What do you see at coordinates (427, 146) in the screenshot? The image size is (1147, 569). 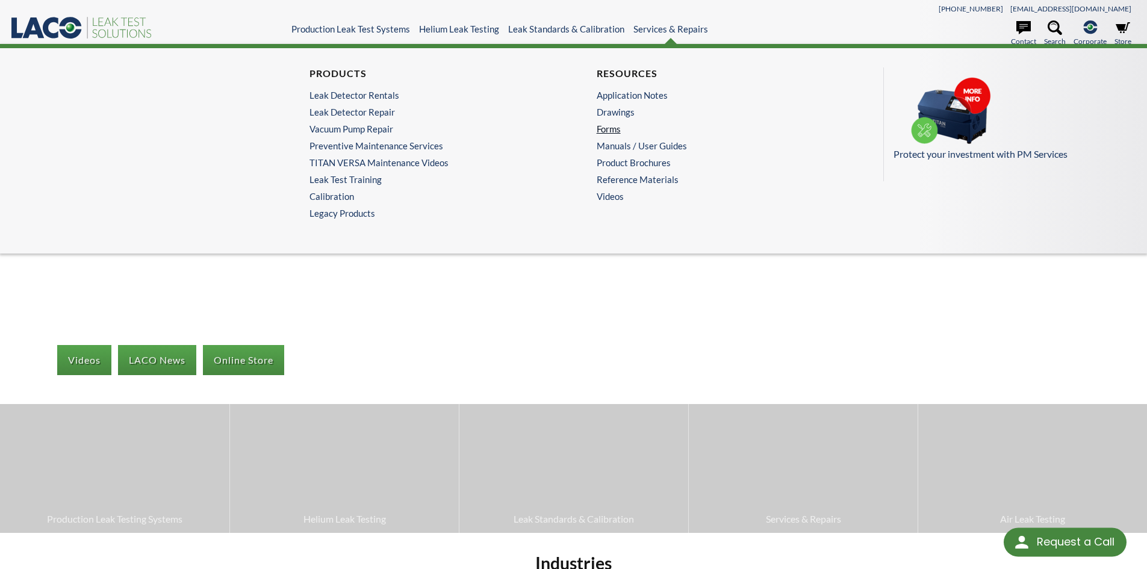 I see `a: Preventive Maintenance Services` at bounding box center [427, 146].